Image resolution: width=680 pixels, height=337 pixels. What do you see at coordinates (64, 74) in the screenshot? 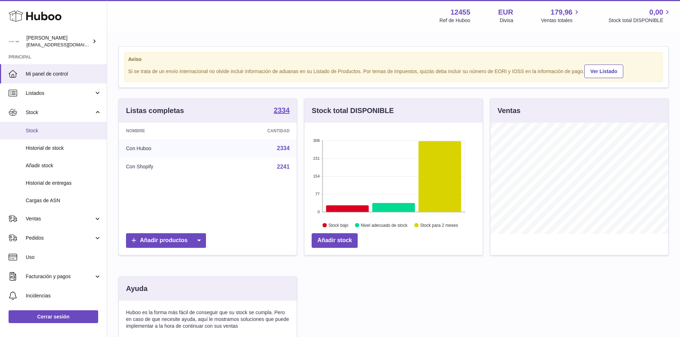
I see `span: Mi panel de control` at bounding box center [64, 74].